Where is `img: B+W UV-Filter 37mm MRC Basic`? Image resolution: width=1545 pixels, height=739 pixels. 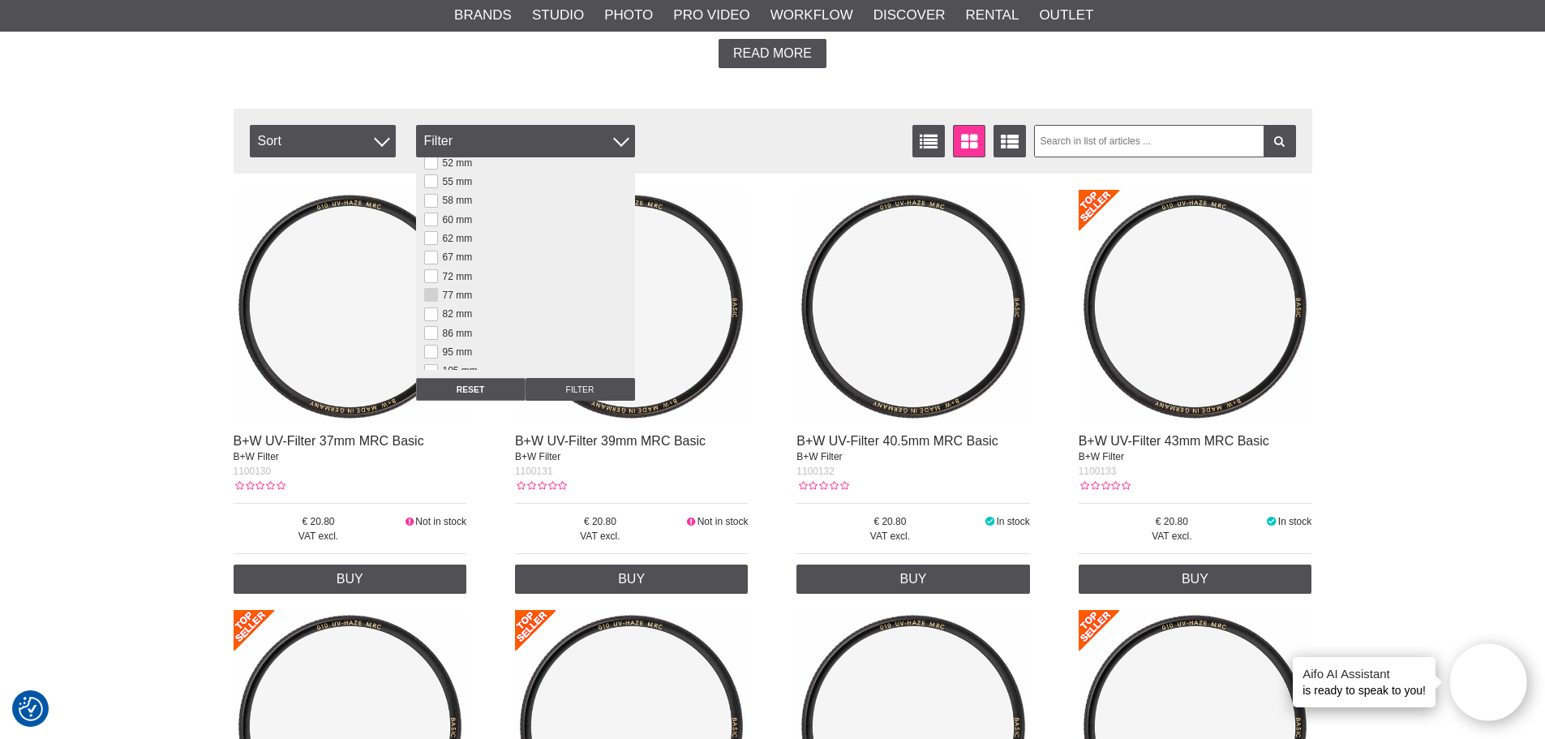 img: B+W UV-Filter 37mm MRC Basic is located at coordinates (350, 307).